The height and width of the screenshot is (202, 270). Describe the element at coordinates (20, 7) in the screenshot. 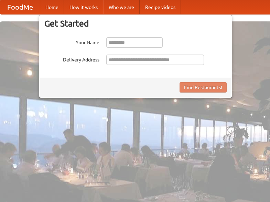

I see `a: FoodMe` at that location.